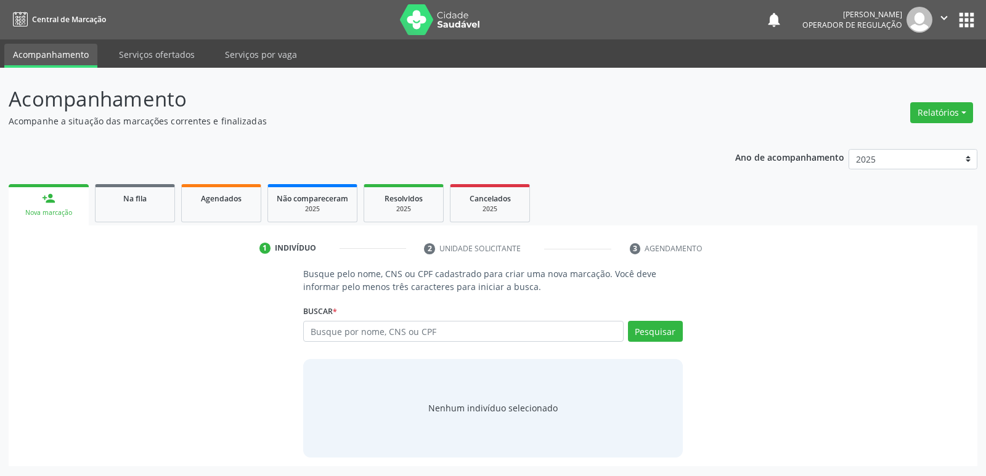 The width and height of the screenshot is (986, 476). What do you see at coordinates (57, 19) in the screenshot?
I see `a: Central de Marcação` at bounding box center [57, 19].